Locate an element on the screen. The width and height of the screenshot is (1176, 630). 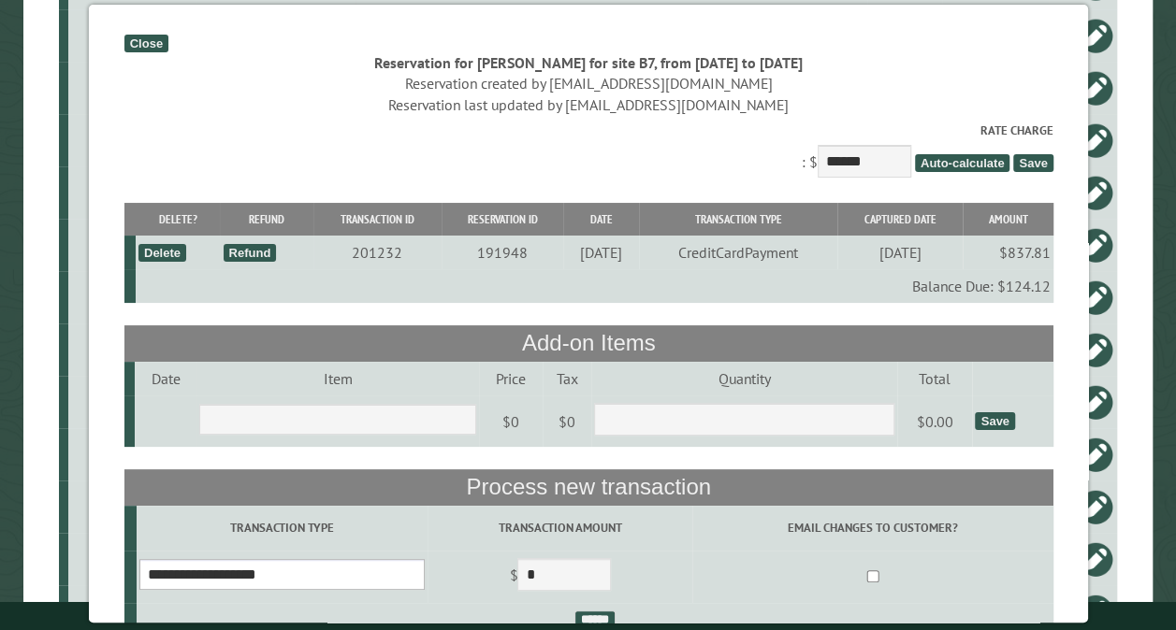
td: Date is located at coordinates (165, 379).